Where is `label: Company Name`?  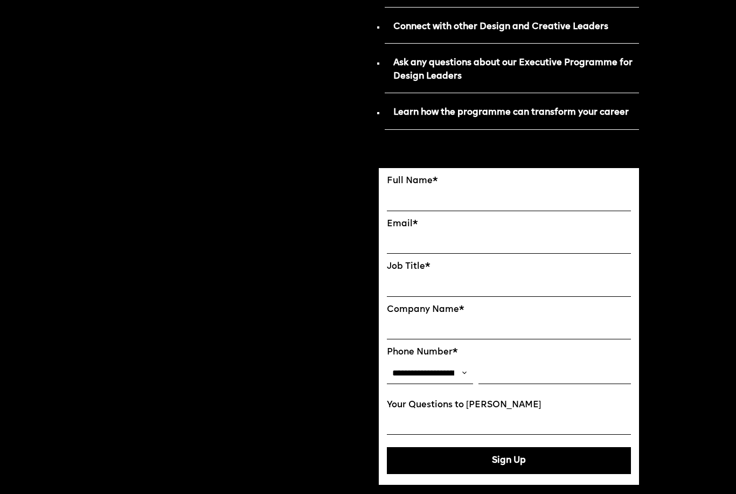
label: Company Name is located at coordinates (509, 311).